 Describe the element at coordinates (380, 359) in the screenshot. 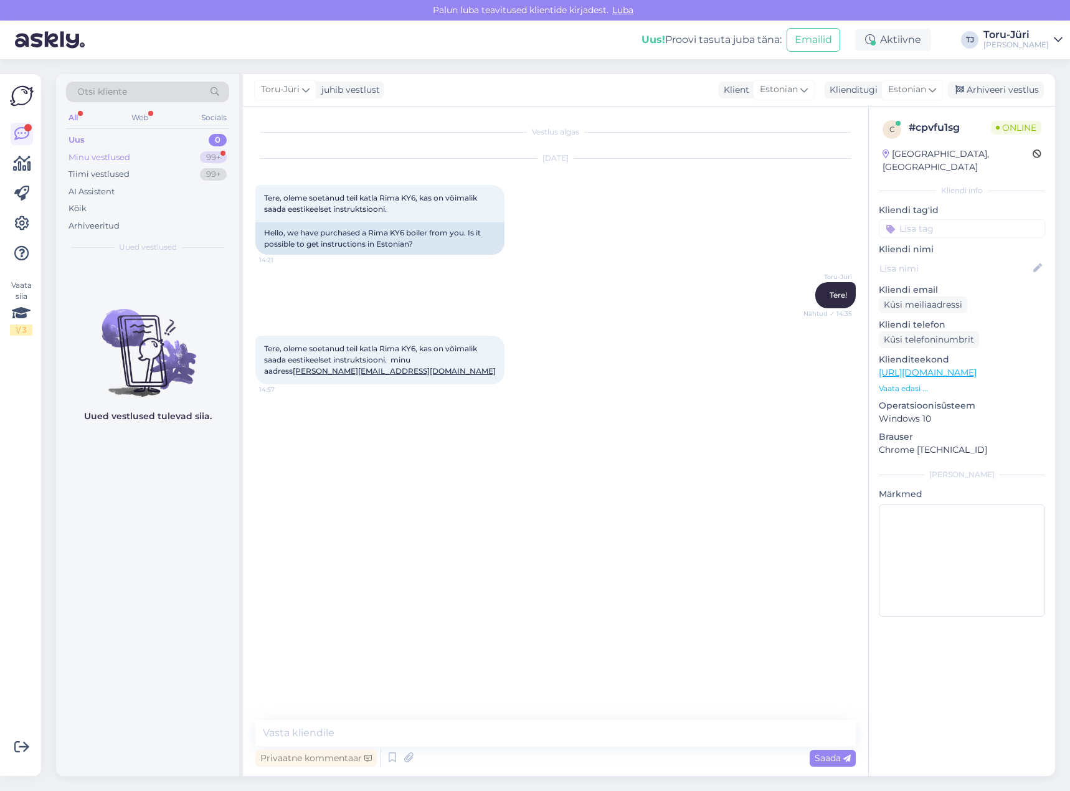

I see `span: Tere, oleme soetanud teil katla Rima KY6, kas on võimalik saada eestikeelset instruktsiooni. minu...` at that location.